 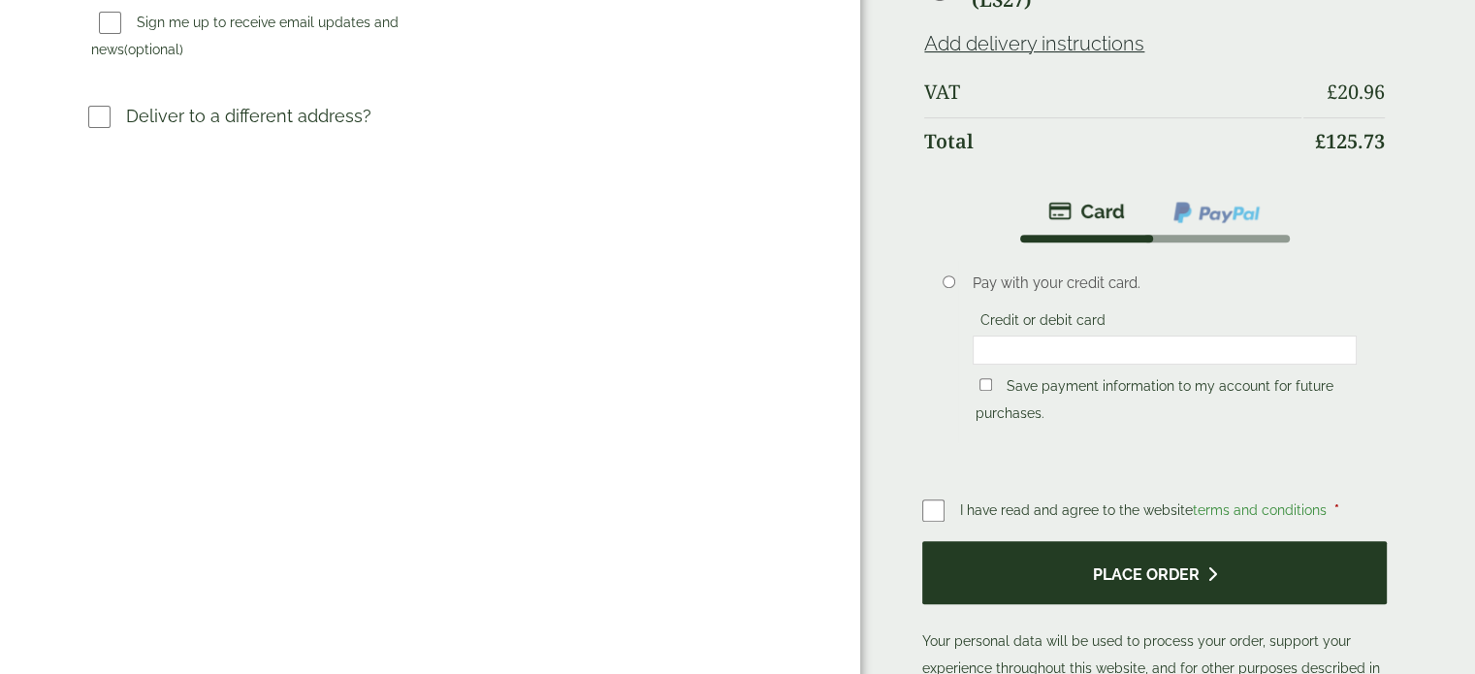 I want to click on a: Add delivery instructions, so click(x=1034, y=44).